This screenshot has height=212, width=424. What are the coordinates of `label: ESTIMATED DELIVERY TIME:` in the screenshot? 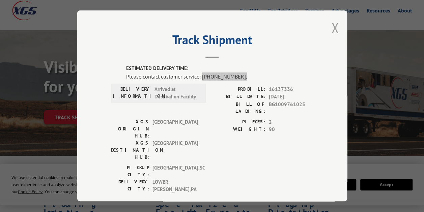 It's located at (219, 69).